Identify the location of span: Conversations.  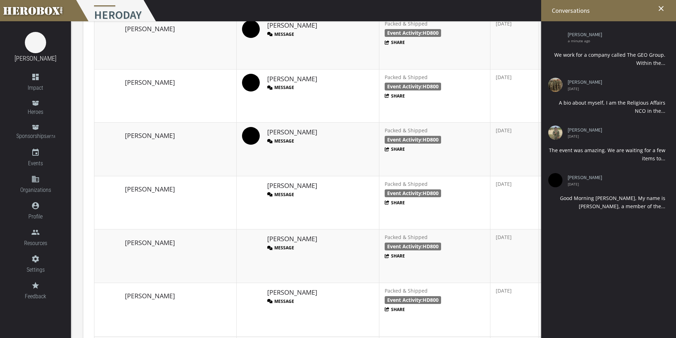
(571, 10).